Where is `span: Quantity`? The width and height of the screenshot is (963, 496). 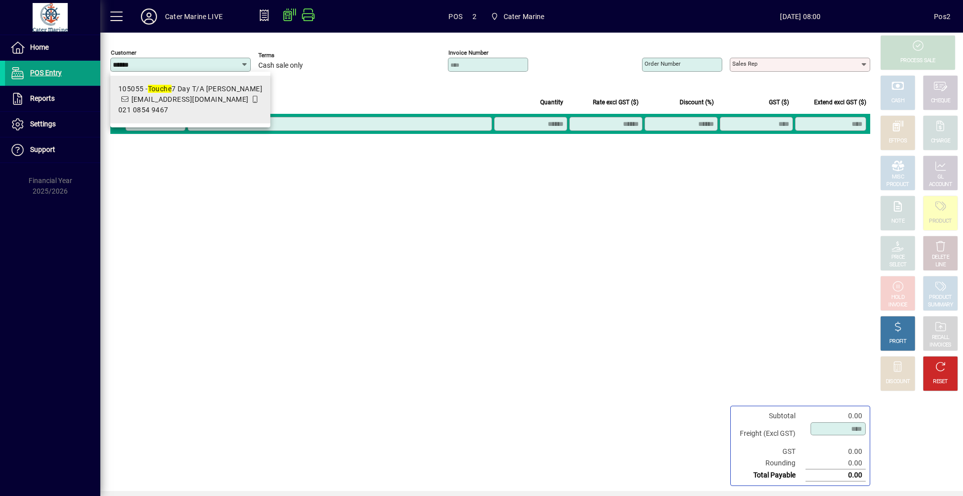
span: Quantity is located at coordinates (552, 102).